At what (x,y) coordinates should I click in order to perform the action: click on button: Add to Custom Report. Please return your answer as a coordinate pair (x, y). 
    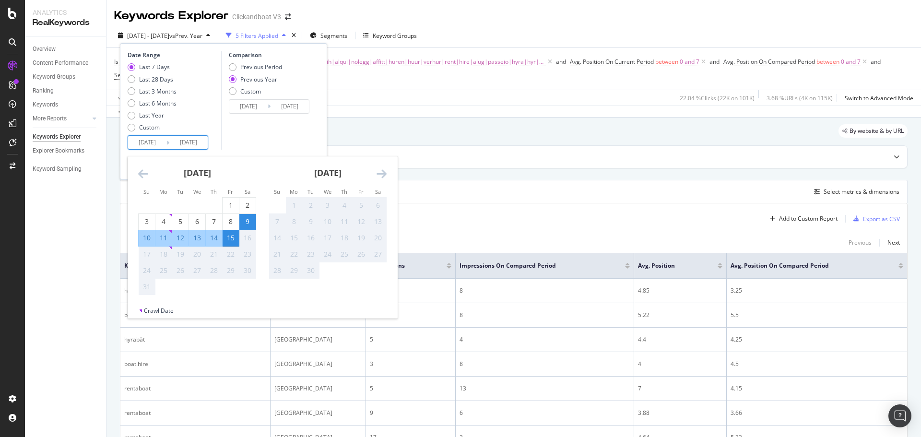
    Looking at the image, I should click on (802, 219).